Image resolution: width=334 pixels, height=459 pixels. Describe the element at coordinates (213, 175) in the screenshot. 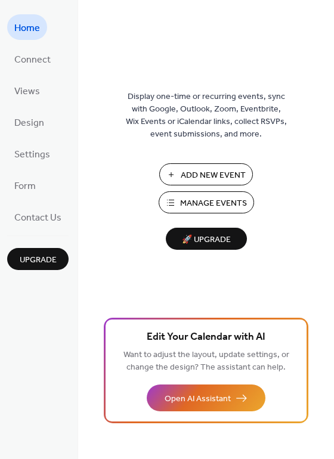

I see `span: Add New Event` at that location.